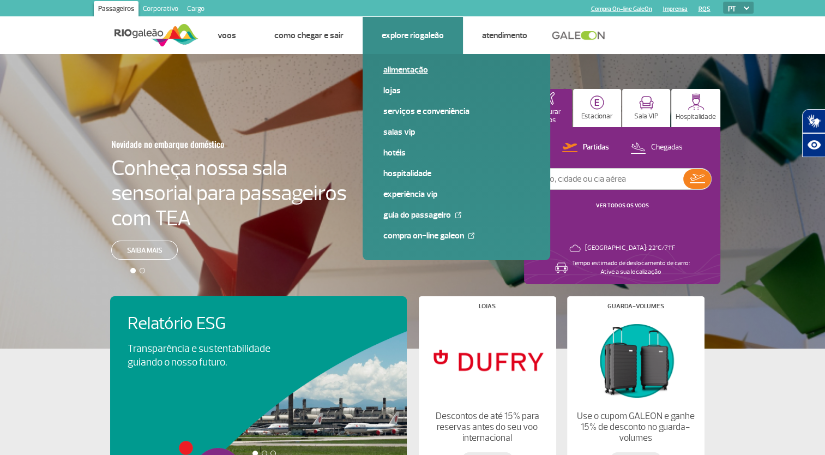 This screenshot has height=455, width=825. I want to click on p: Sala VIP, so click(646, 116).